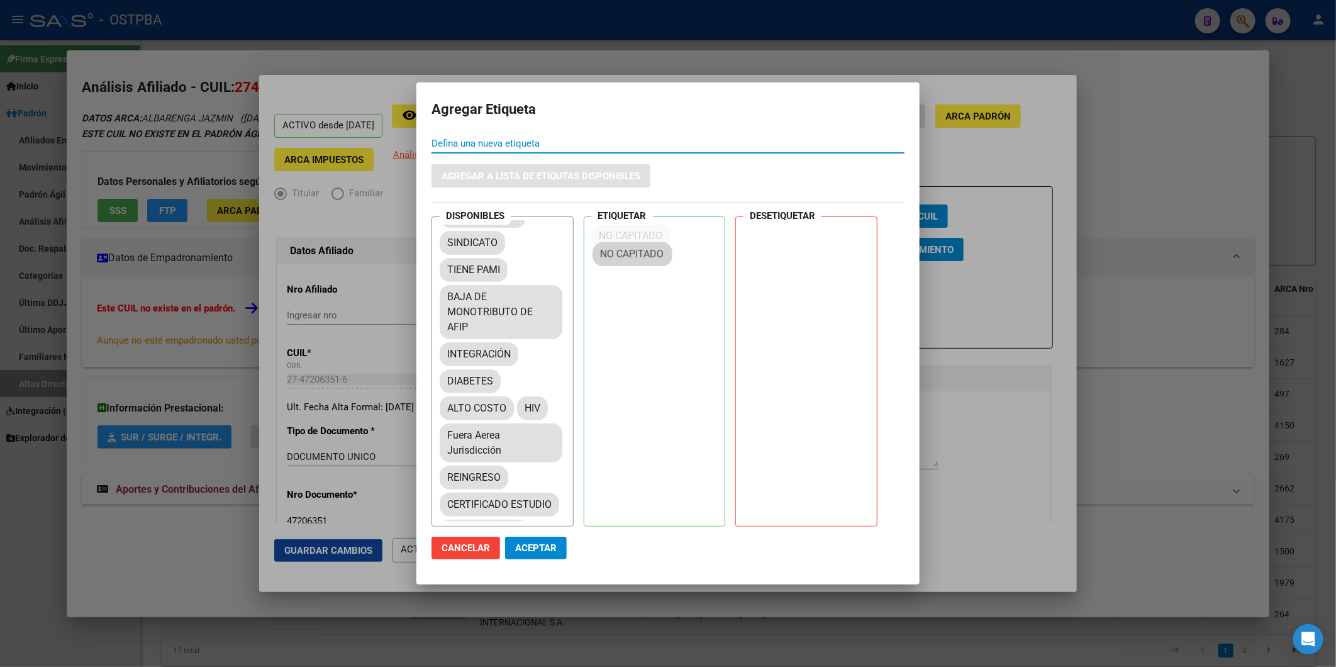 This screenshot has width=1336, height=667. What do you see at coordinates (622, 216) in the screenshot?
I see `h4: ETIQUETAR` at bounding box center [622, 216].